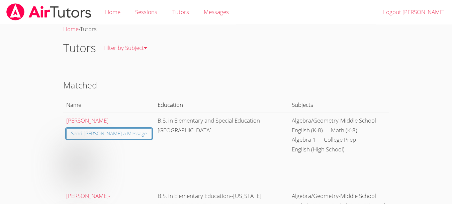 The height and width of the screenshot is (204, 452). What do you see at coordinates (319, 149) in the screenshot?
I see `li: English (High School)` at bounding box center [319, 149].